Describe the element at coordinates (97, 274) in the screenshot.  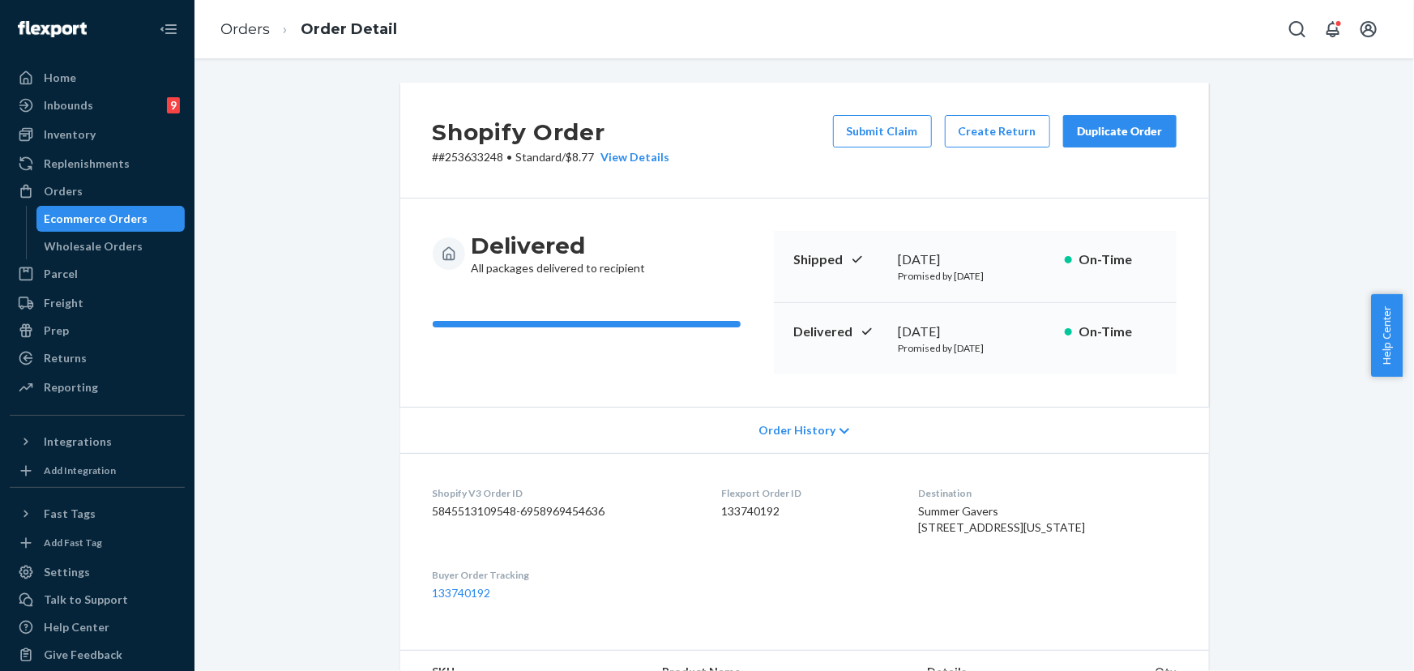
I see `a: Parcel` at that location.